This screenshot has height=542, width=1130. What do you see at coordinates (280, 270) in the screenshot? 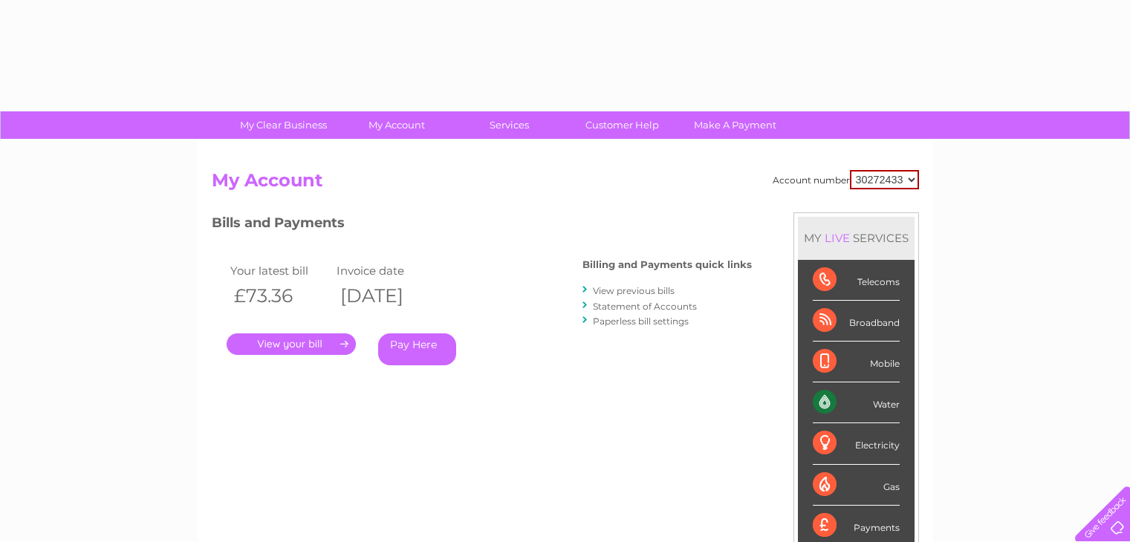
I see `td: Your latest bill` at bounding box center [280, 270].